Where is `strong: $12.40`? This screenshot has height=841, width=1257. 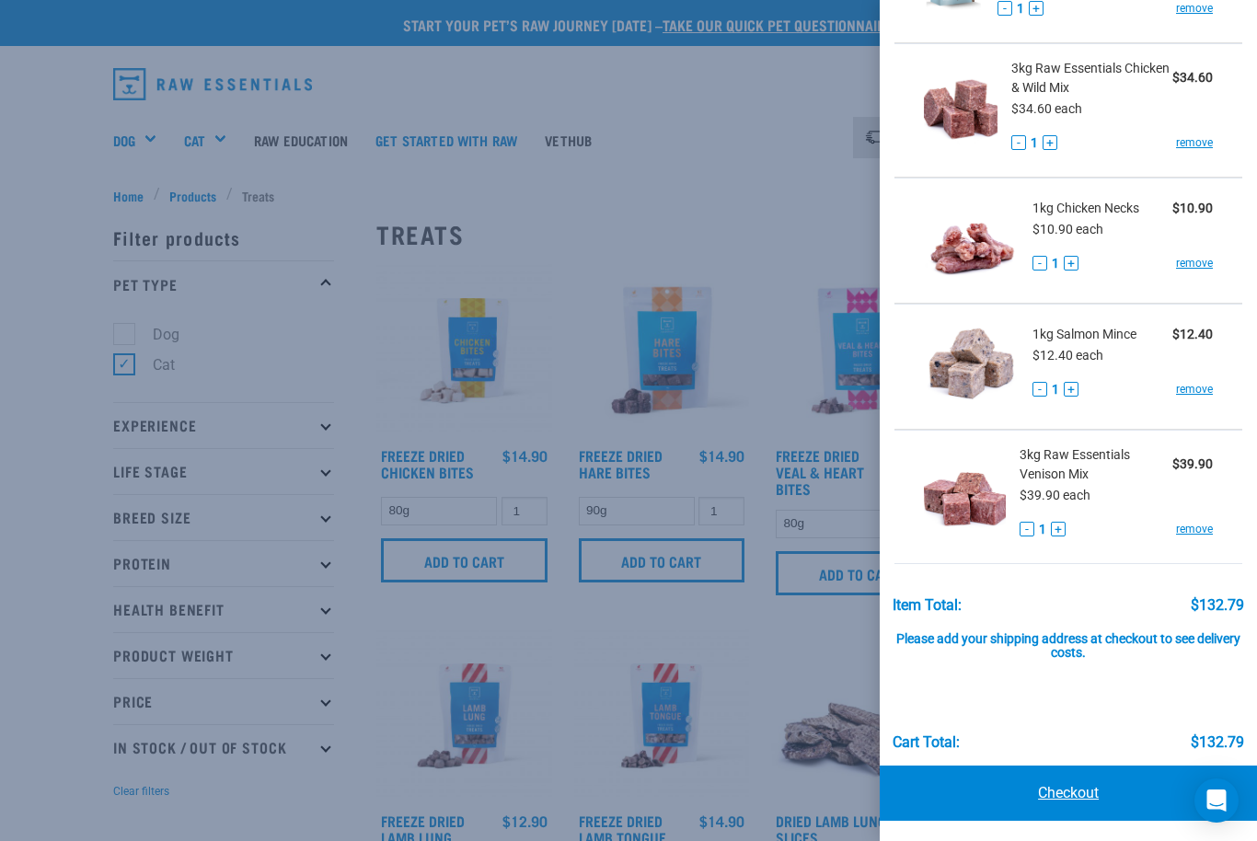
strong: $12.40 is located at coordinates (1193, 334).